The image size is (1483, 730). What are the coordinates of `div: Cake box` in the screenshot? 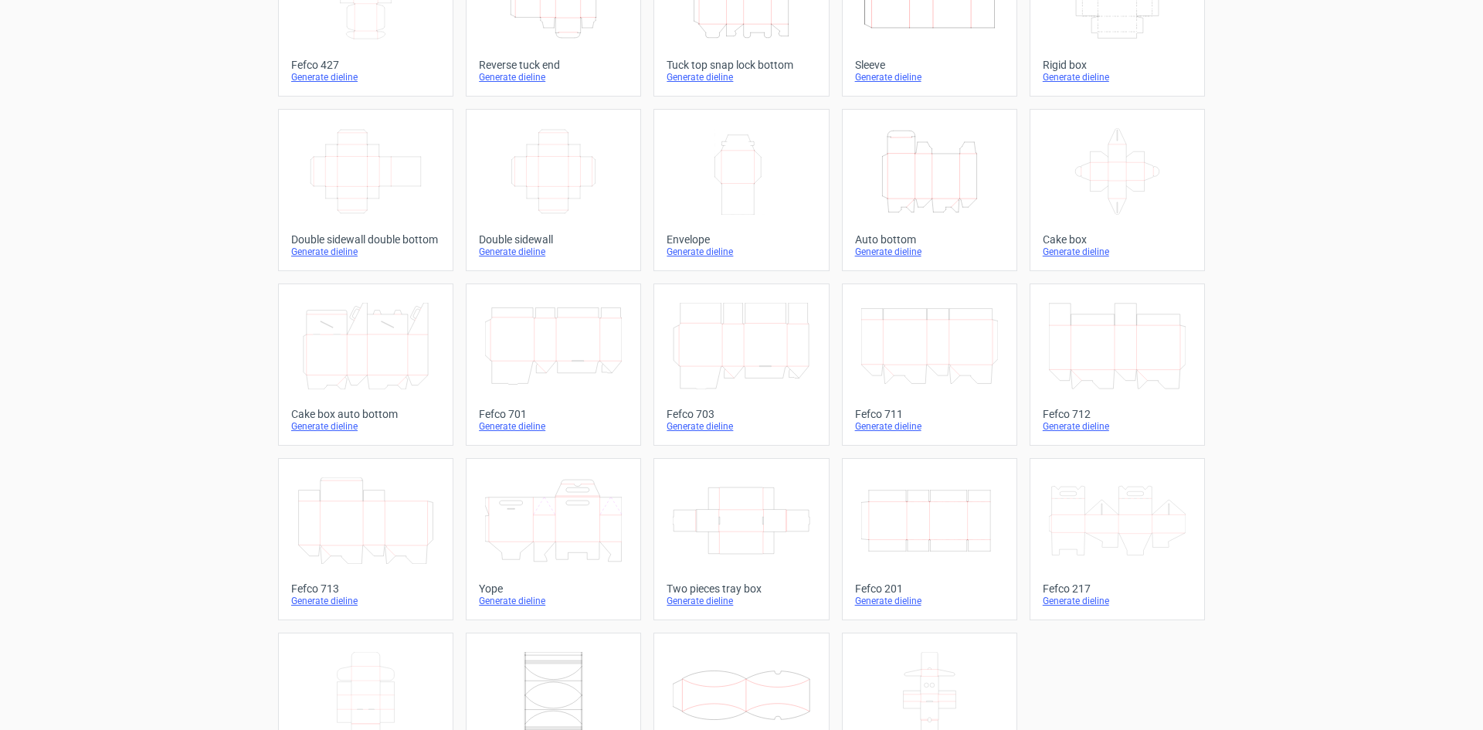 It's located at (1117, 240).